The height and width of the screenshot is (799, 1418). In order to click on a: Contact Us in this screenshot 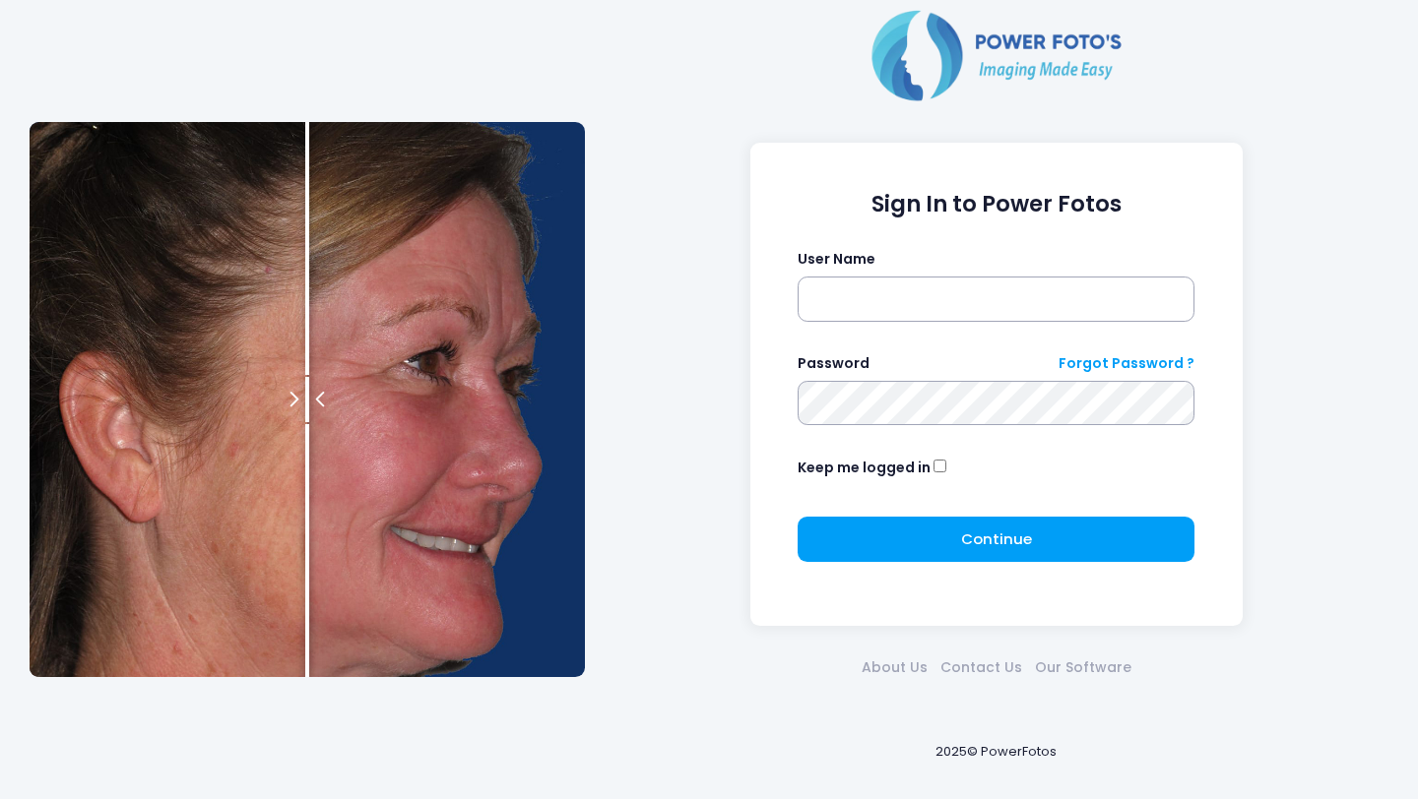, I will do `click(981, 668)`.